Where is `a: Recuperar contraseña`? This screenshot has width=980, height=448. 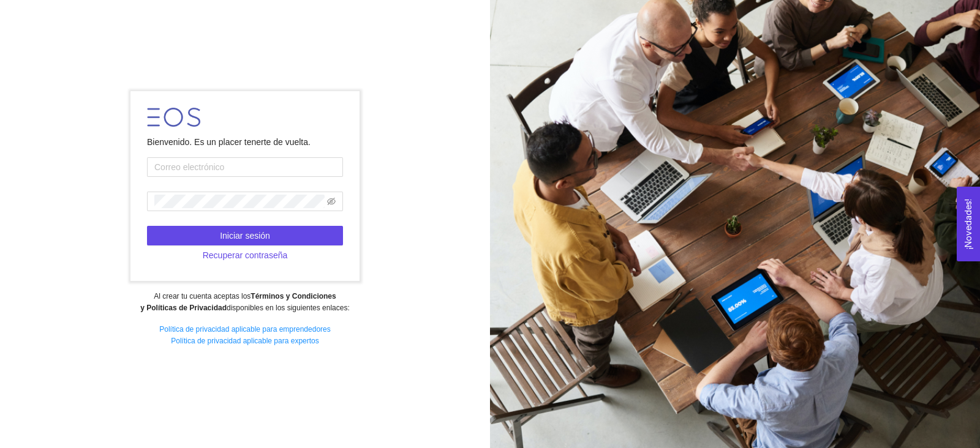 a: Recuperar contraseña is located at coordinates (245, 255).